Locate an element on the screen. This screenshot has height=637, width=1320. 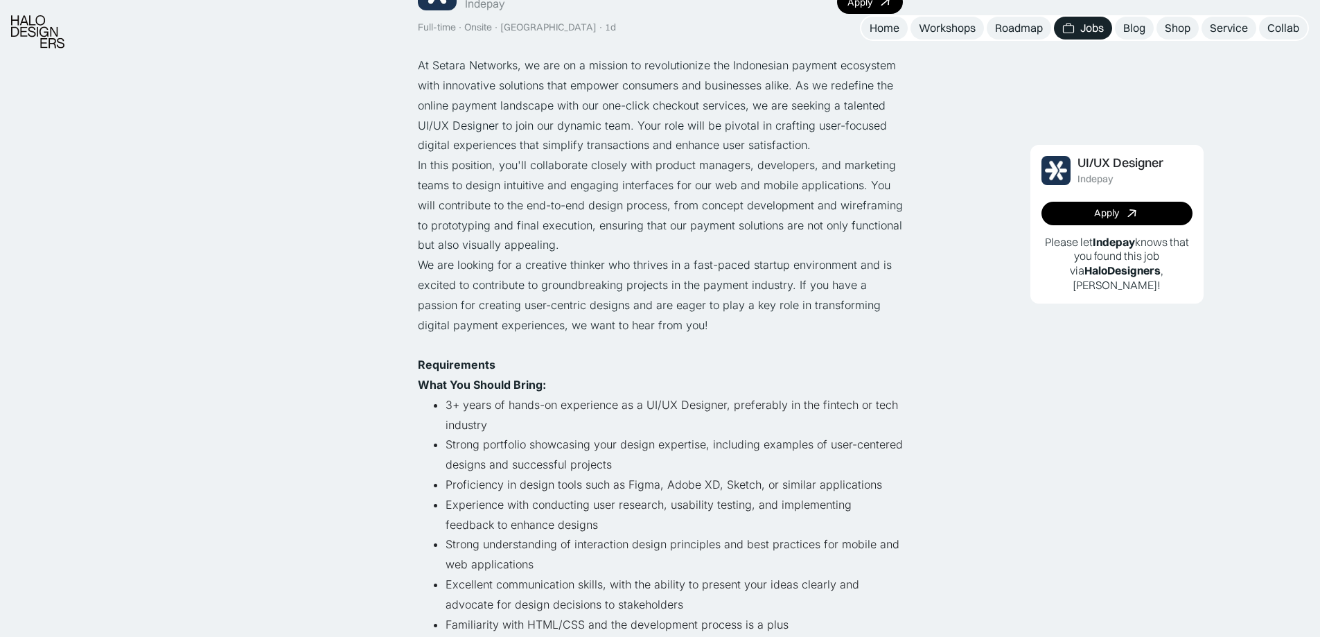
strong: Requirements What You Should Bring: is located at coordinates (482, 374).